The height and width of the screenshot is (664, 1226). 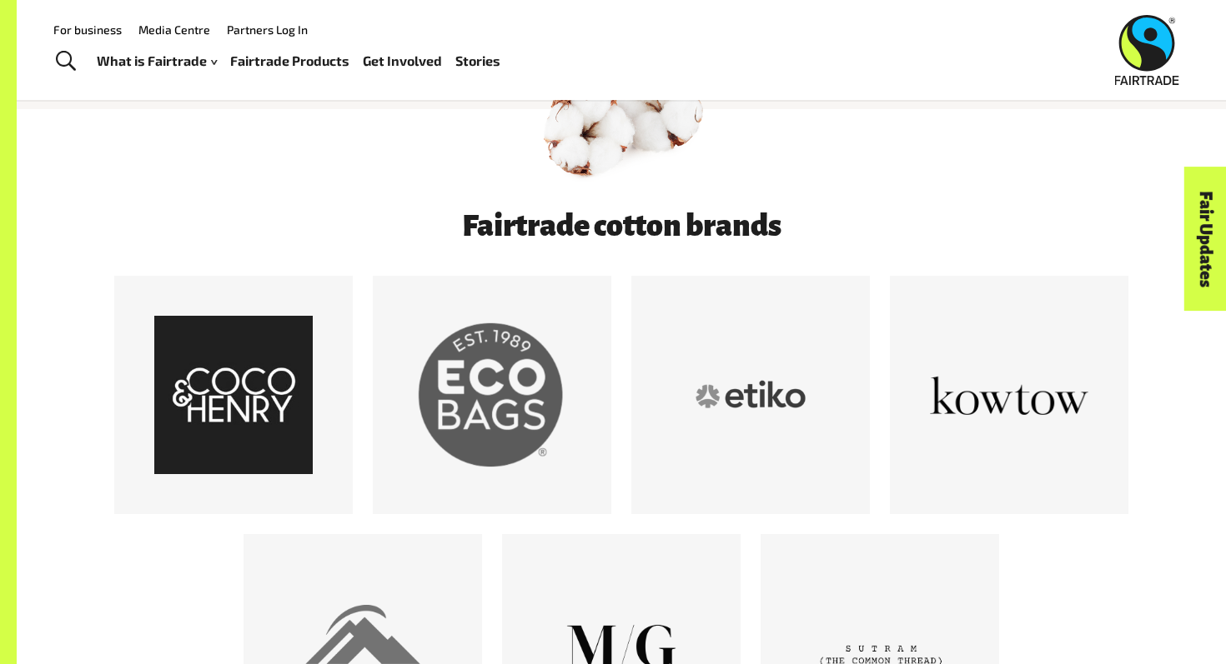 I want to click on a: Stories, so click(x=478, y=61).